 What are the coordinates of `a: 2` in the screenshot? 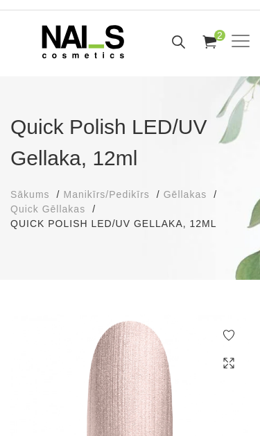 It's located at (210, 42).